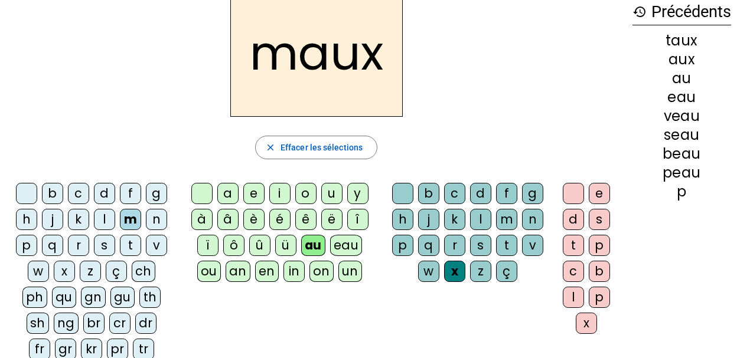  I want to click on div: veau, so click(681, 116).